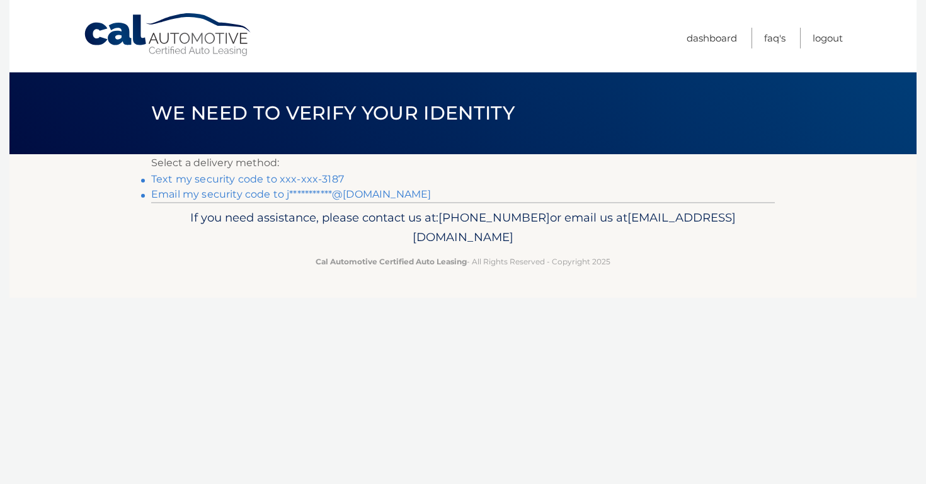 The height and width of the screenshot is (484, 926). Describe the element at coordinates (248, 179) in the screenshot. I see `a: Text my security code to xxx-xxx-3187` at that location.